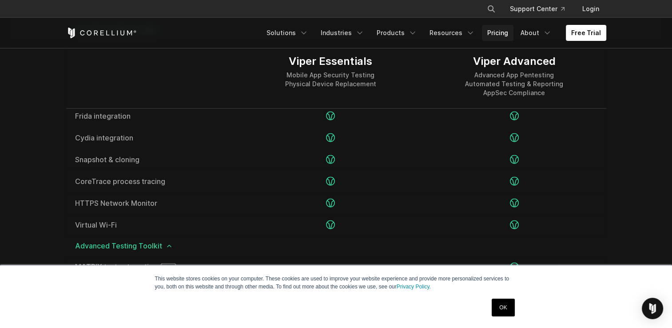  Describe the element at coordinates (152, 160) in the screenshot. I see `span: Snapshot & cloning` at that location.